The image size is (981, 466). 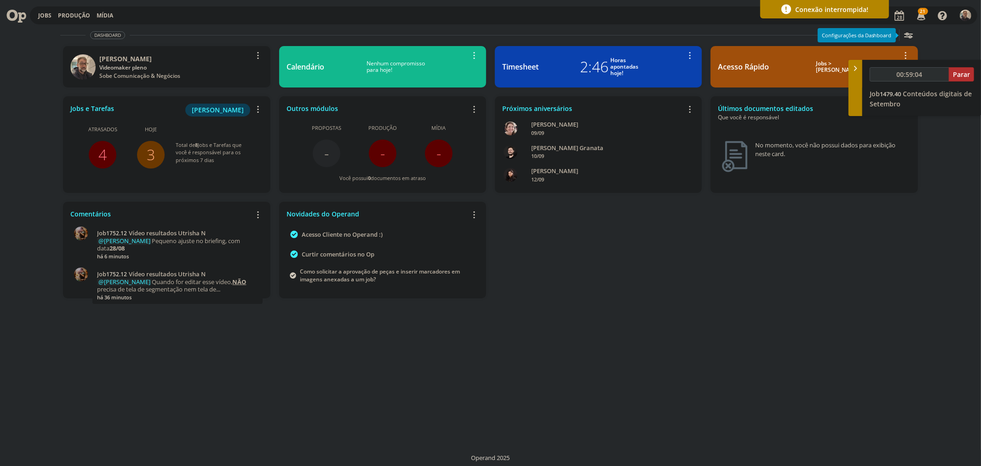 I want to click on u: NÃO, so click(x=239, y=282).